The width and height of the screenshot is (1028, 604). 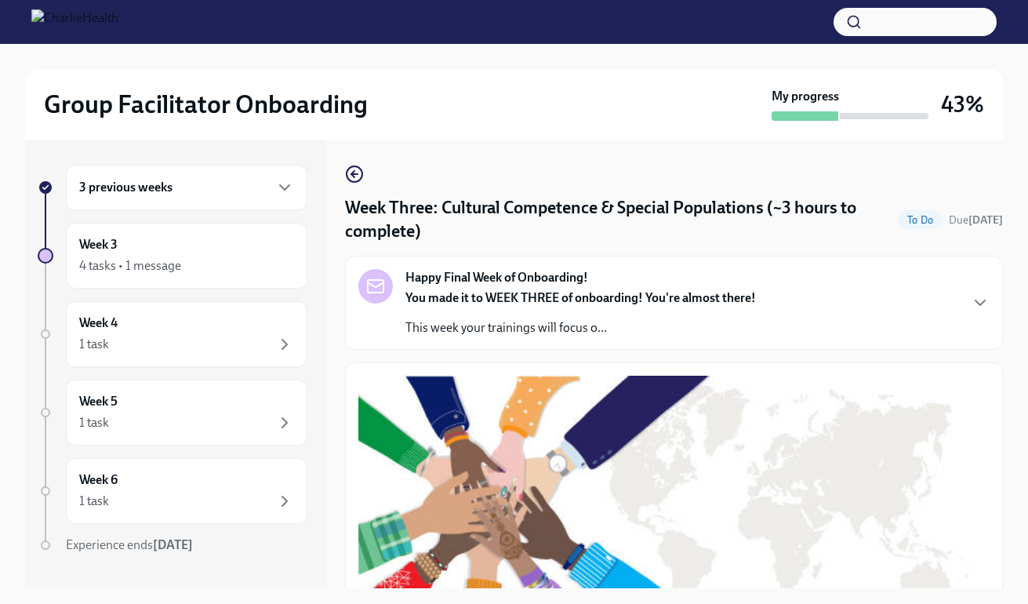 What do you see at coordinates (98, 480) in the screenshot?
I see `h6: Week 6` at bounding box center [98, 480].